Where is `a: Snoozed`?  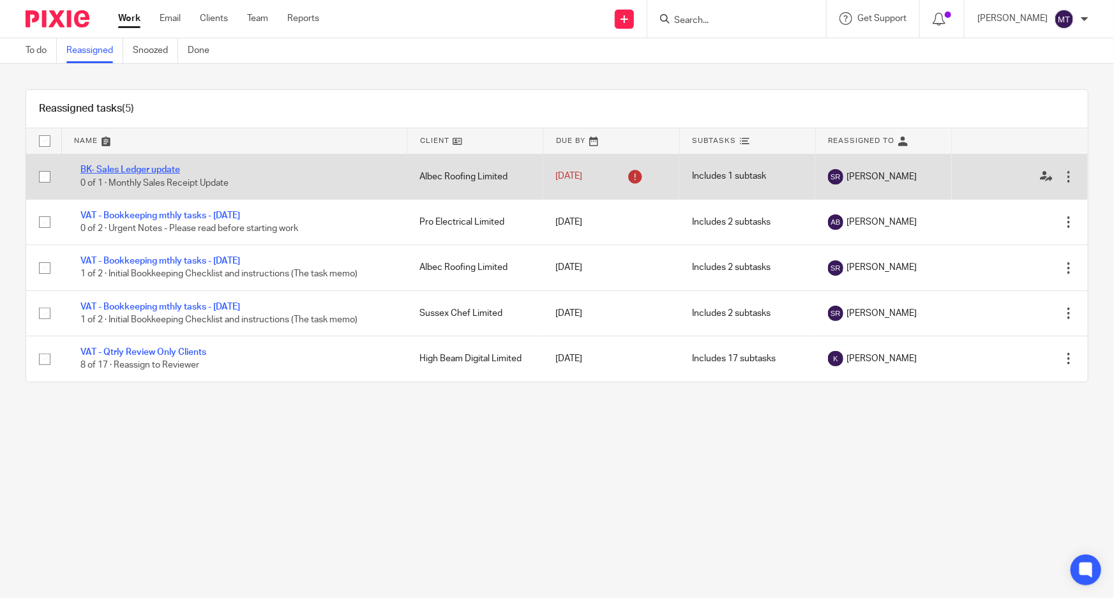 a: Snoozed is located at coordinates (155, 50).